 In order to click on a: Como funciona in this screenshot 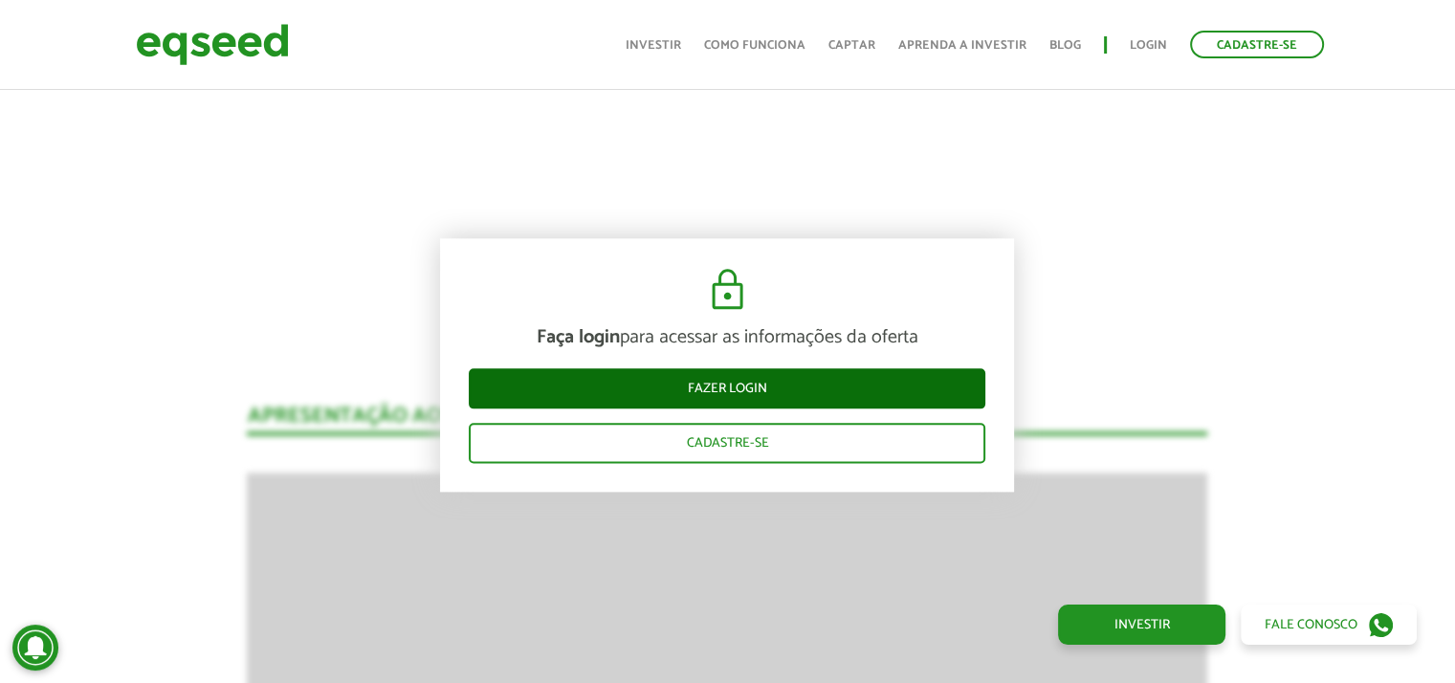, I will do `click(755, 45)`.